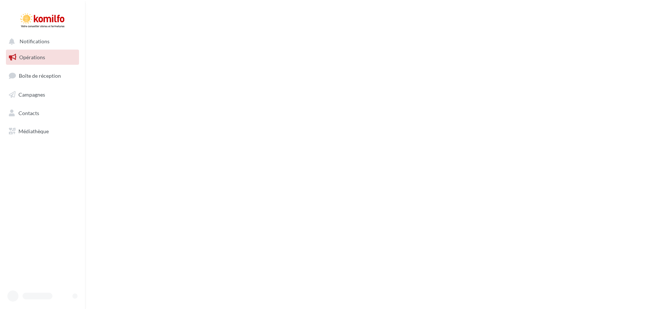 The width and height of the screenshot is (657, 309). Describe the element at coordinates (32, 57) in the screenshot. I see `span: Opérations` at that location.